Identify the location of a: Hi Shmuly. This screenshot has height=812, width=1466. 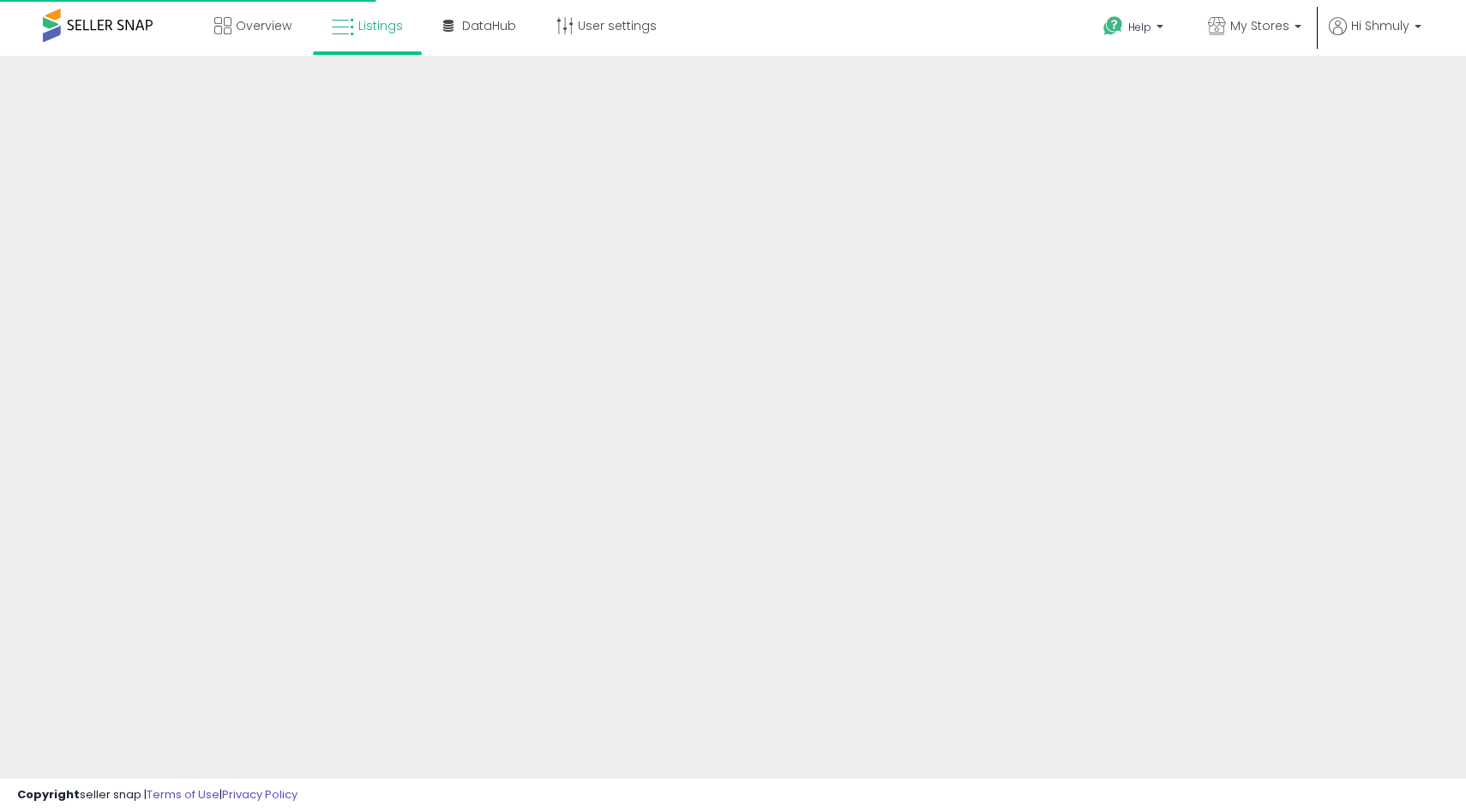
(1375, 36).